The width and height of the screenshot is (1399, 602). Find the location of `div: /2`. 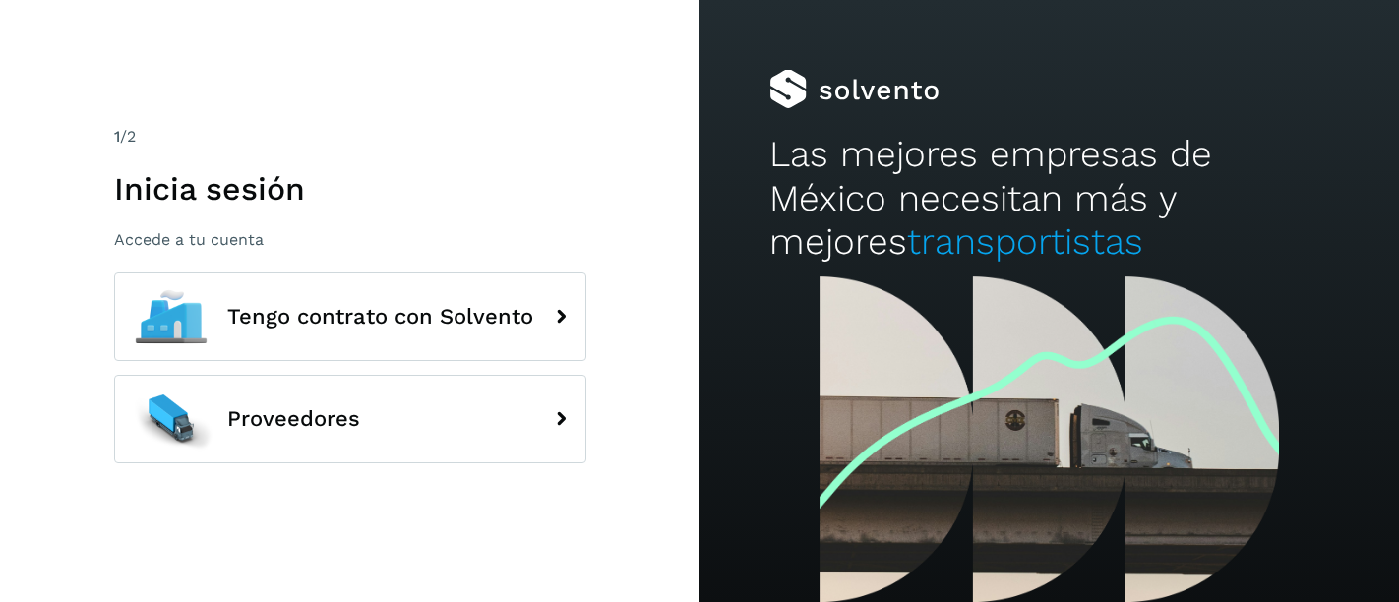

div: /2 is located at coordinates (350, 137).